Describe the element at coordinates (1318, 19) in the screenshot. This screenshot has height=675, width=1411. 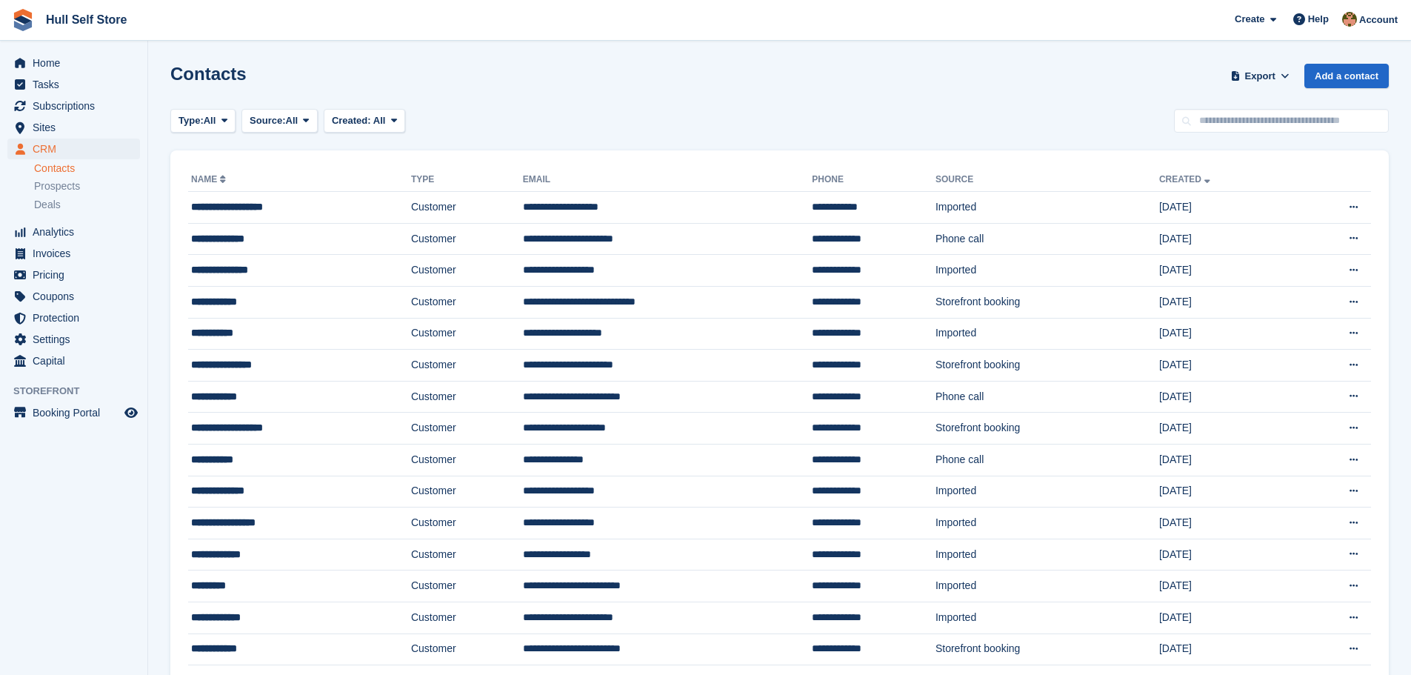
I see `span: Help` at that location.